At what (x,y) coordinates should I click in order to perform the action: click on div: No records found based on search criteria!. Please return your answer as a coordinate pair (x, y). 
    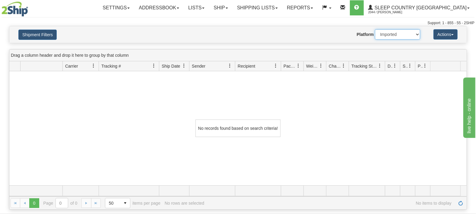
    Looking at the image, I should click on (238, 128).